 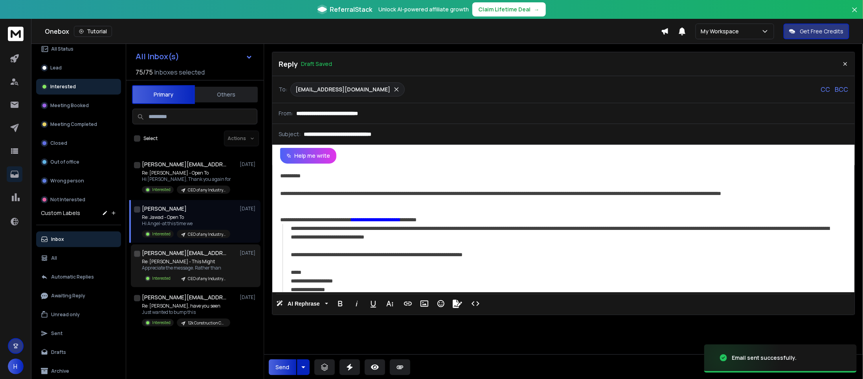 I want to click on button: Archive, so click(x=79, y=372).